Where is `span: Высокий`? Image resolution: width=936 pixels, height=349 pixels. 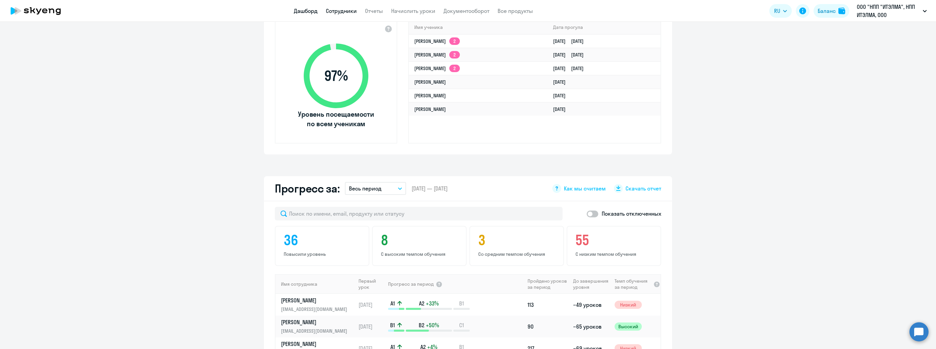
span: Высокий is located at coordinates (628, 326).